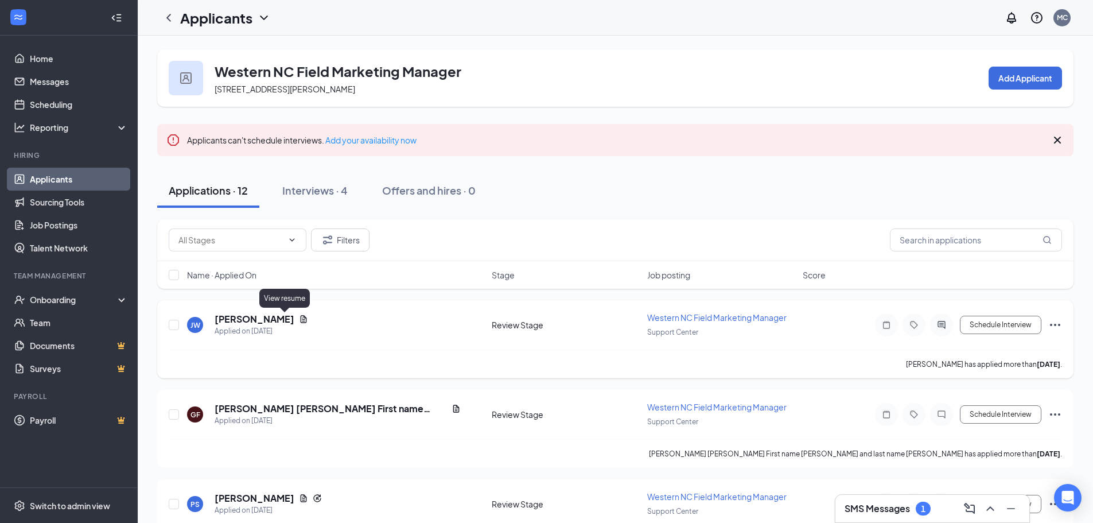 The width and height of the screenshot is (1093, 523). What do you see at coordinates (195, 325) in the screenshot?
I see `div: JW` at bounding box center [195, 325].